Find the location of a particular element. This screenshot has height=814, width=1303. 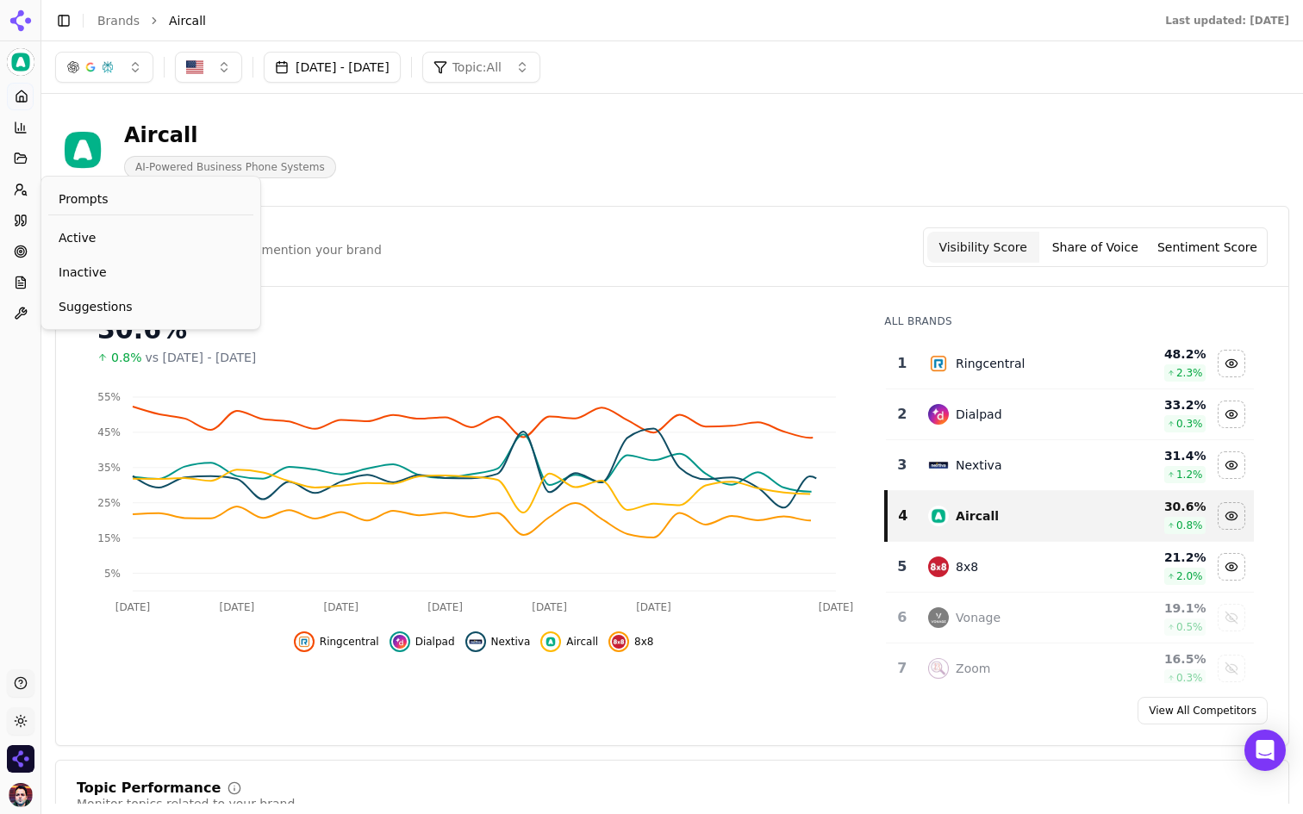

tr: 7zoomZoom16.5%0.3%Show zoom data is located at coordinates (1069, 669).